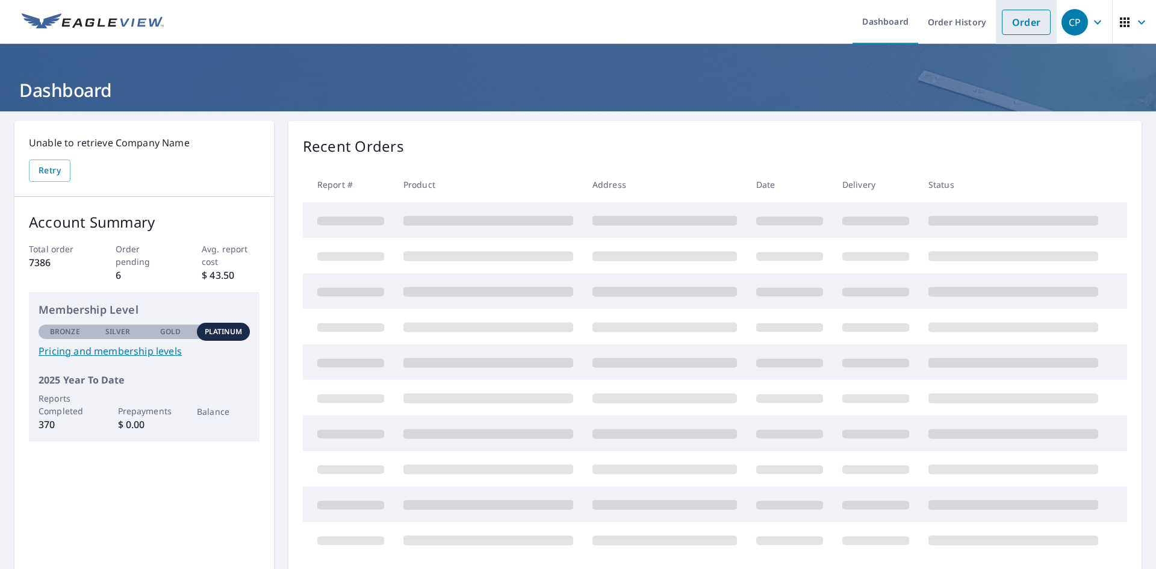  I want to click on p: 2025 Year To Date, so click(144, 380).